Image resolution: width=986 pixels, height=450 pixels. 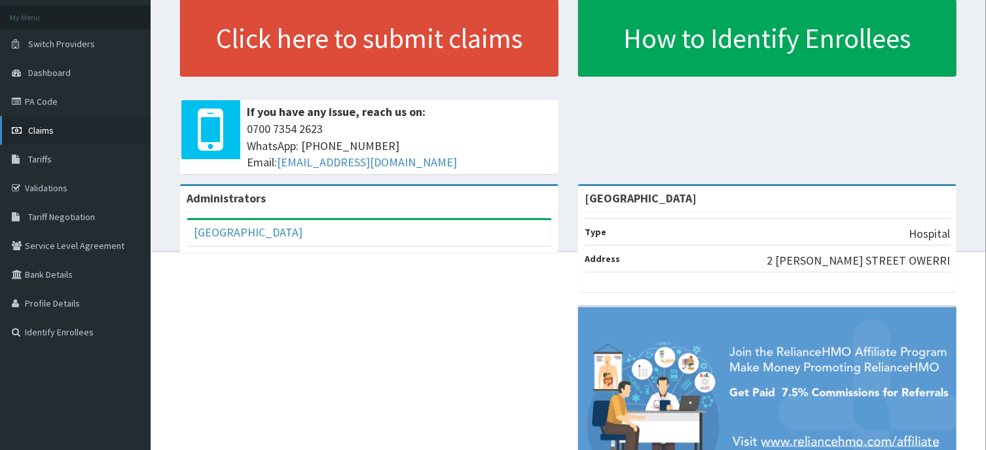 I want to click on span: Tariff Negotiation, so click(x=62, y=217).